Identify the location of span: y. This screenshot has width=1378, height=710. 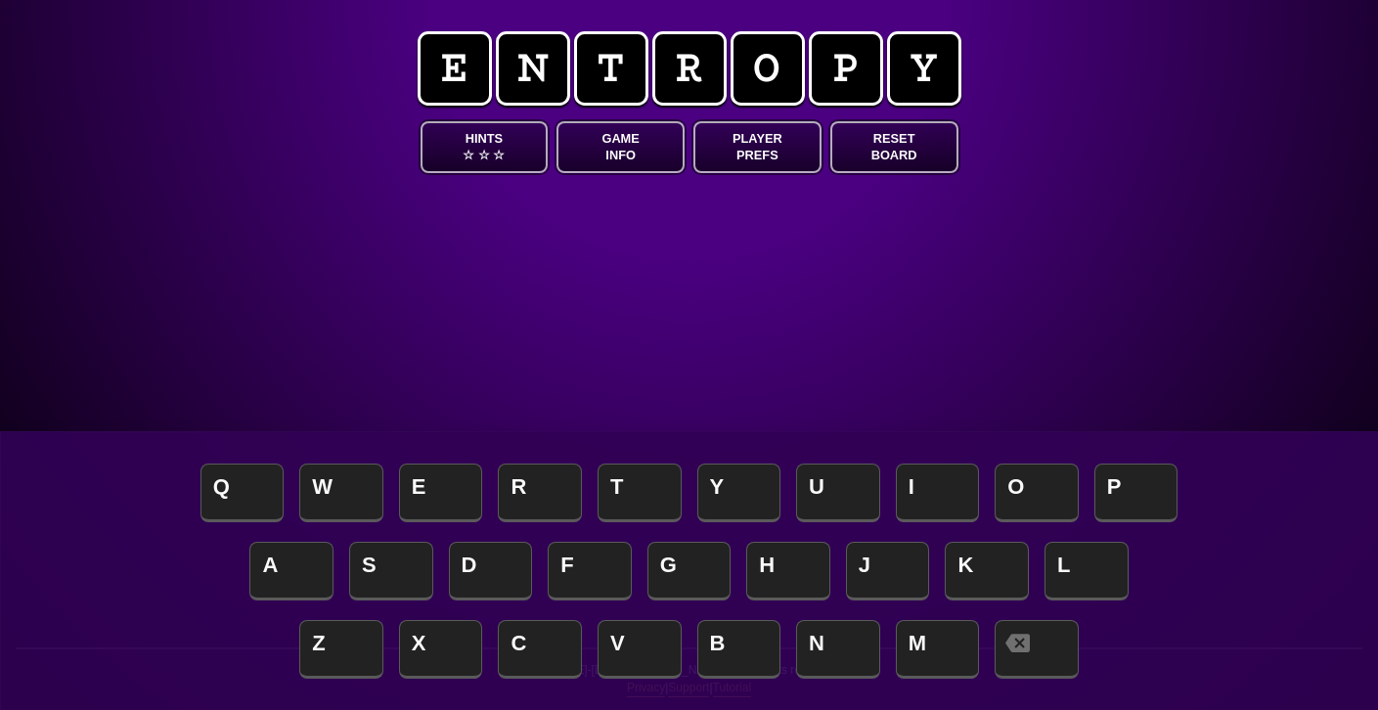
(924, 68).